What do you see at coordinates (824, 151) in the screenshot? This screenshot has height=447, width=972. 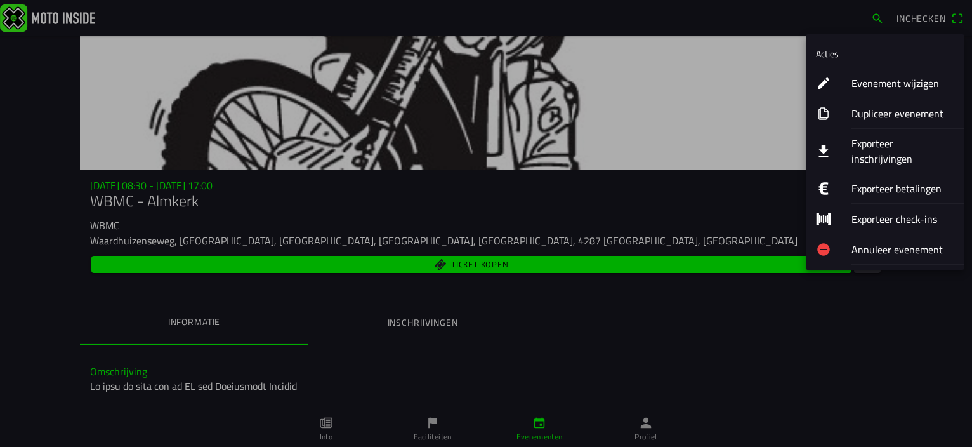 I see `ion-icon: download` at bounding box center [824, 151].